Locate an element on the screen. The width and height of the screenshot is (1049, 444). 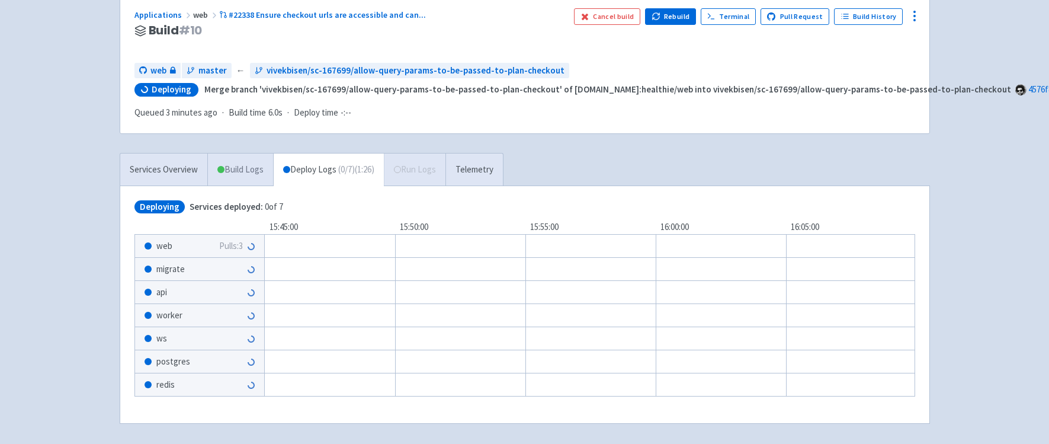
button: Cancel build is located at coordinates (607, 17).